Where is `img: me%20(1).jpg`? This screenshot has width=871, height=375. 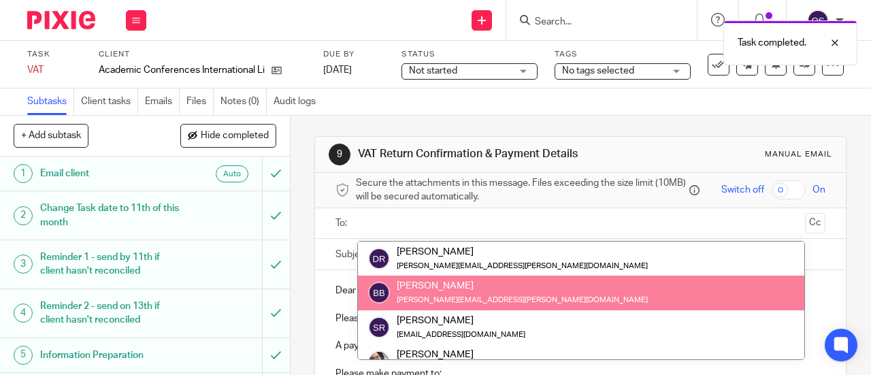
img: me%20(1).jpg is located at coordinates (379, 361).